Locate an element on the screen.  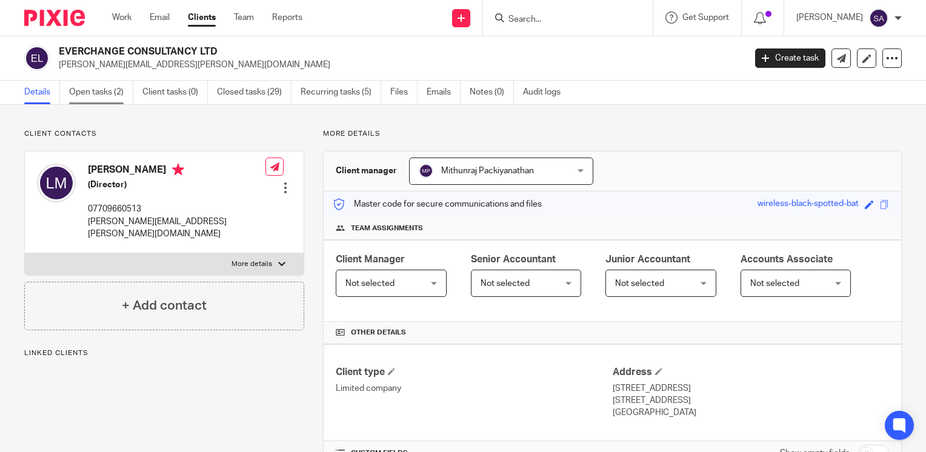
p: Linked clients is located at coordinates (164, 353).